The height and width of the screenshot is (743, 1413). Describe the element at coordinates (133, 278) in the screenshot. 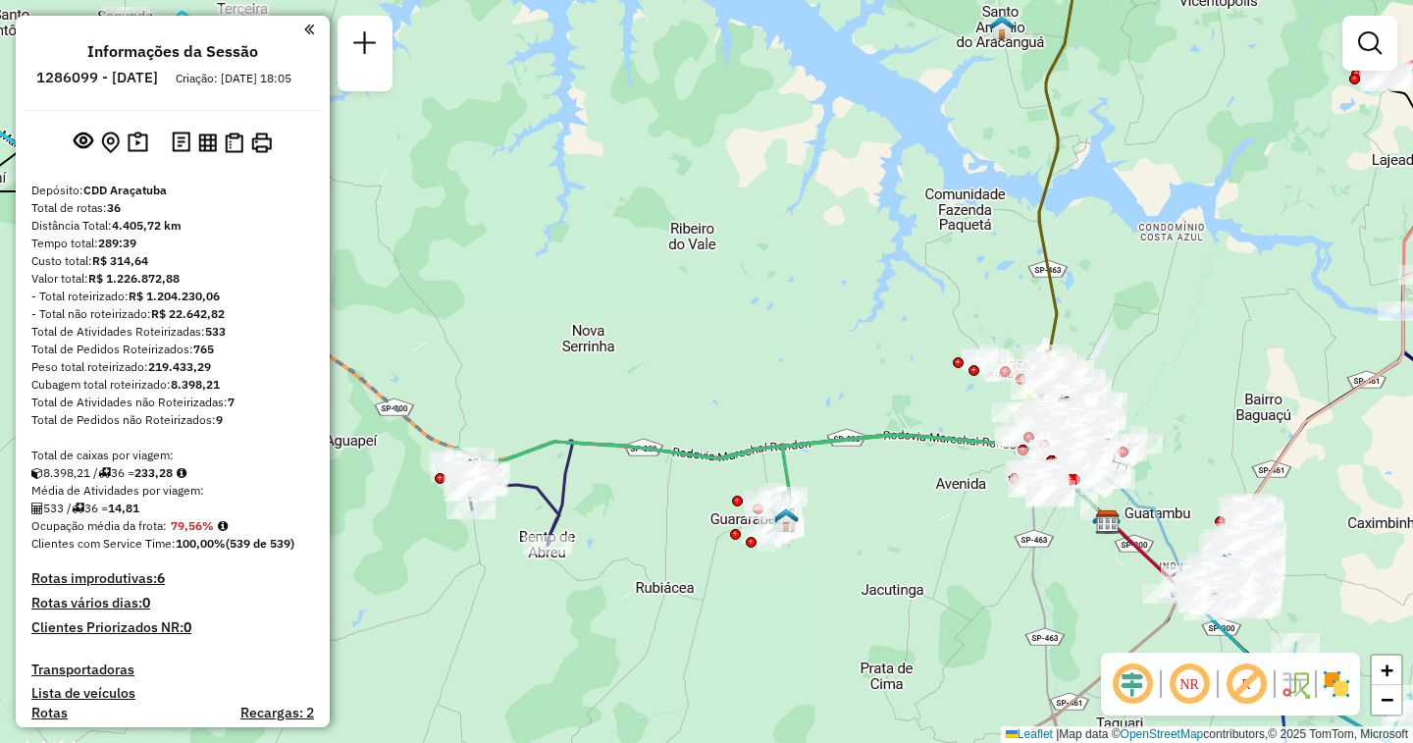

I see `strong: R$ 1.226.872,88` at that location.